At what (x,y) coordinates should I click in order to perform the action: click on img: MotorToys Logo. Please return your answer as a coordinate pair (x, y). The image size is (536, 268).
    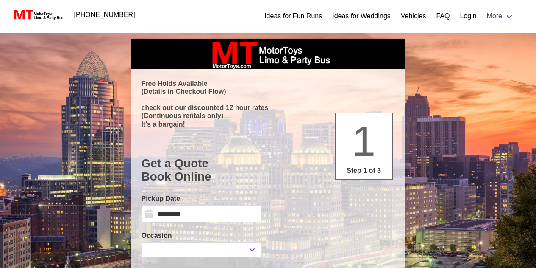
    Looking at the image, I should click on (38, 15).